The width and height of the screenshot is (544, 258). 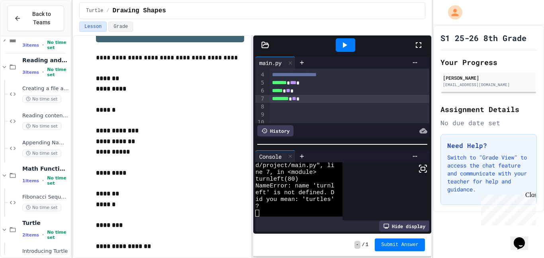 I want to click on div: 10, so click(x=260, y=122).